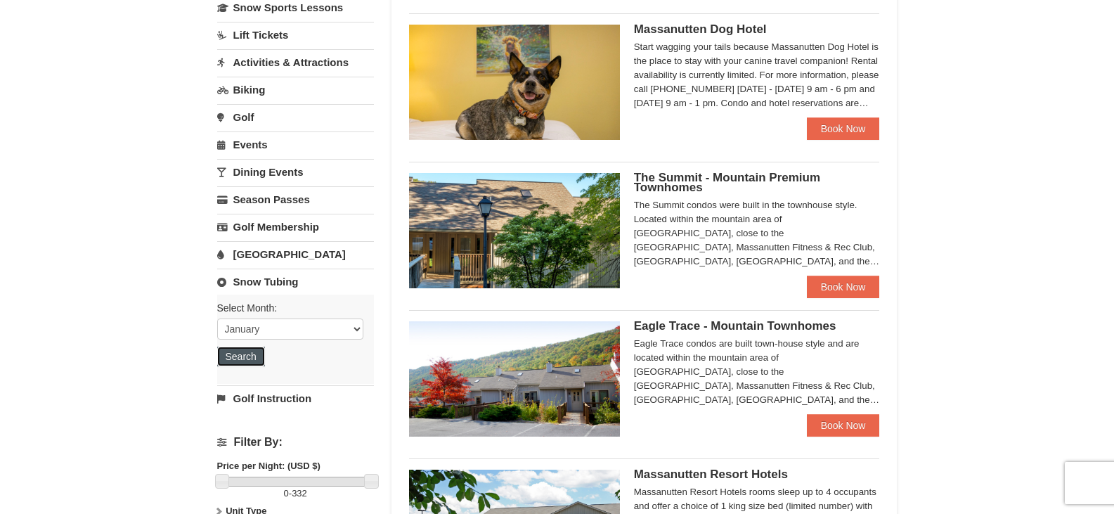 Image resolution: width=1114 pixels, height=514 pixels. I want to click on a: Events, so click(295, 144).